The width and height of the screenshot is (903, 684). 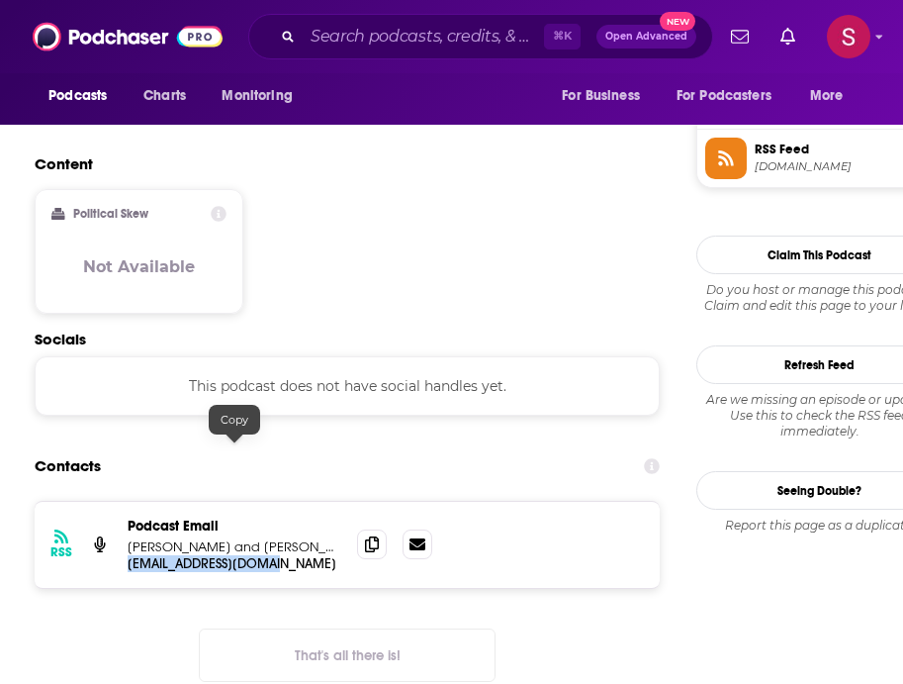 What do you see at coordinates (77, 96) in the screenshot?
I see `span: Podcasts` at bounding box center [77, 96].